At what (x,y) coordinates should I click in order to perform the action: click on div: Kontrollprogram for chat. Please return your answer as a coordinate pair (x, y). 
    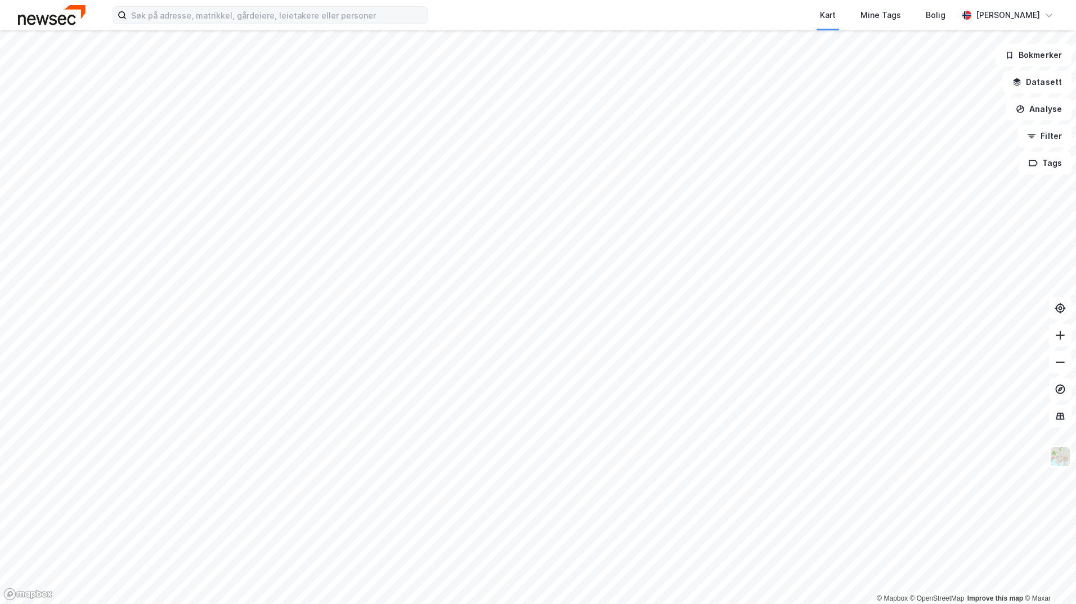
    Looking at the image, I should click on (1048, 577).